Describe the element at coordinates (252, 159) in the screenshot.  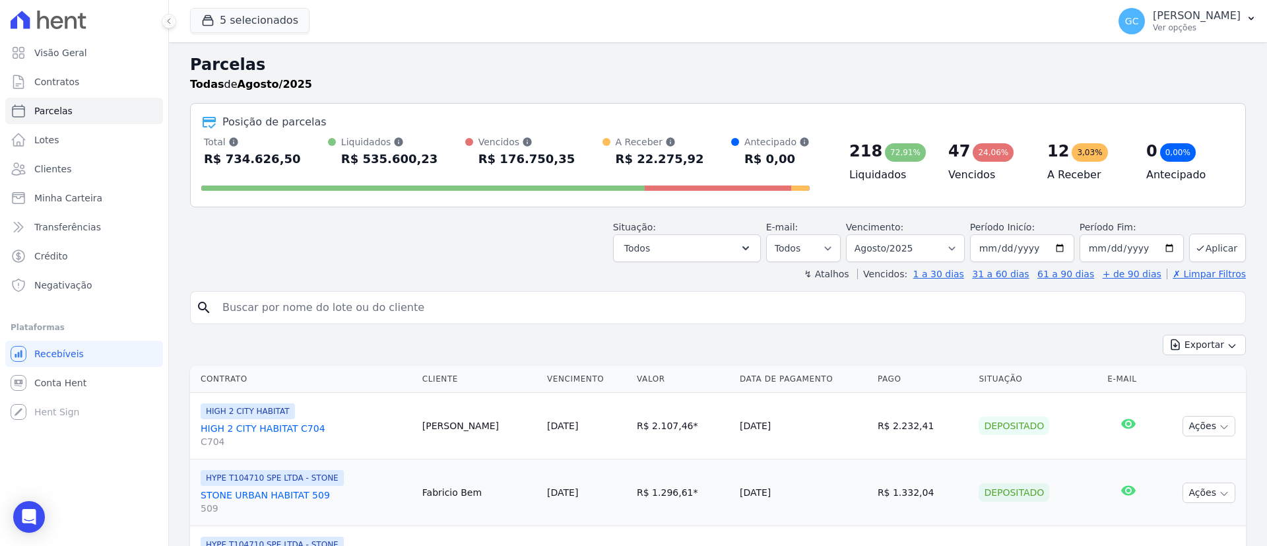
I see `div: R$ 734.626,50` at that location.